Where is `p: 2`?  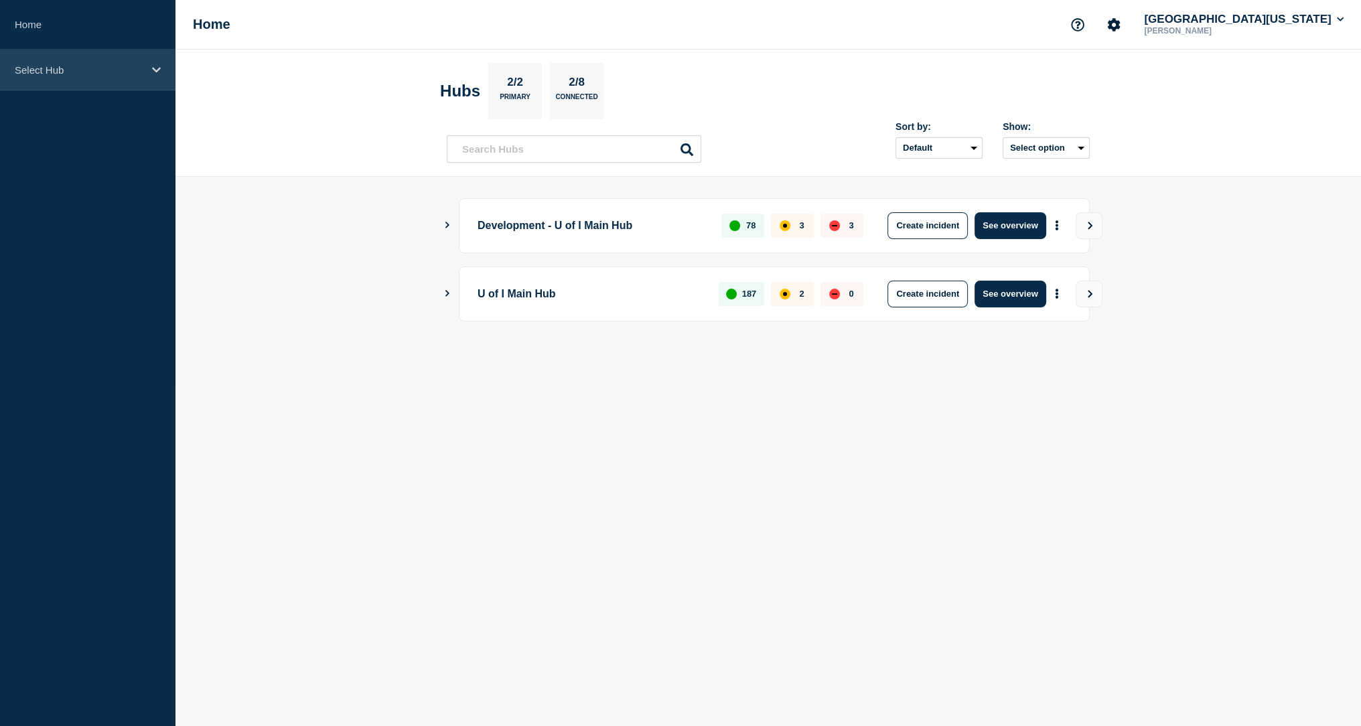
p: 2 is located at coordinates (801, 293).